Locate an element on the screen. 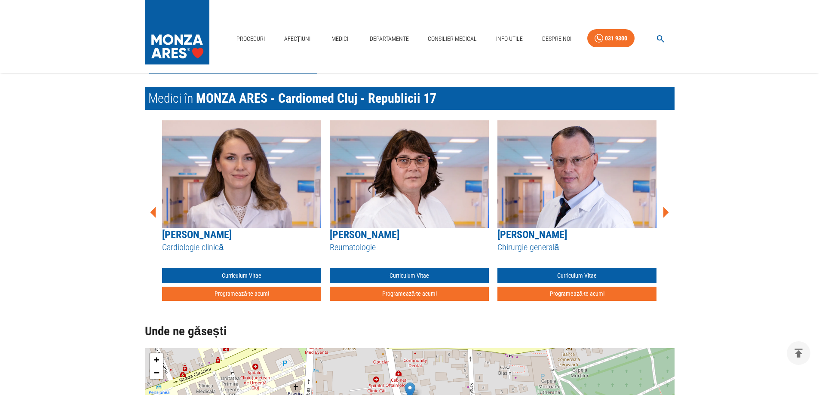 The image size is (819, 395). h5: Reumatologie is located at coordinates (409, 247).